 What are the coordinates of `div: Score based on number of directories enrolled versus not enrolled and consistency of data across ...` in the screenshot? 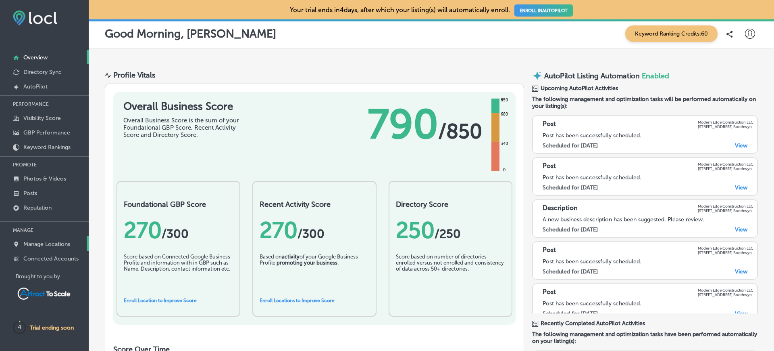 It's located at (451, 273).